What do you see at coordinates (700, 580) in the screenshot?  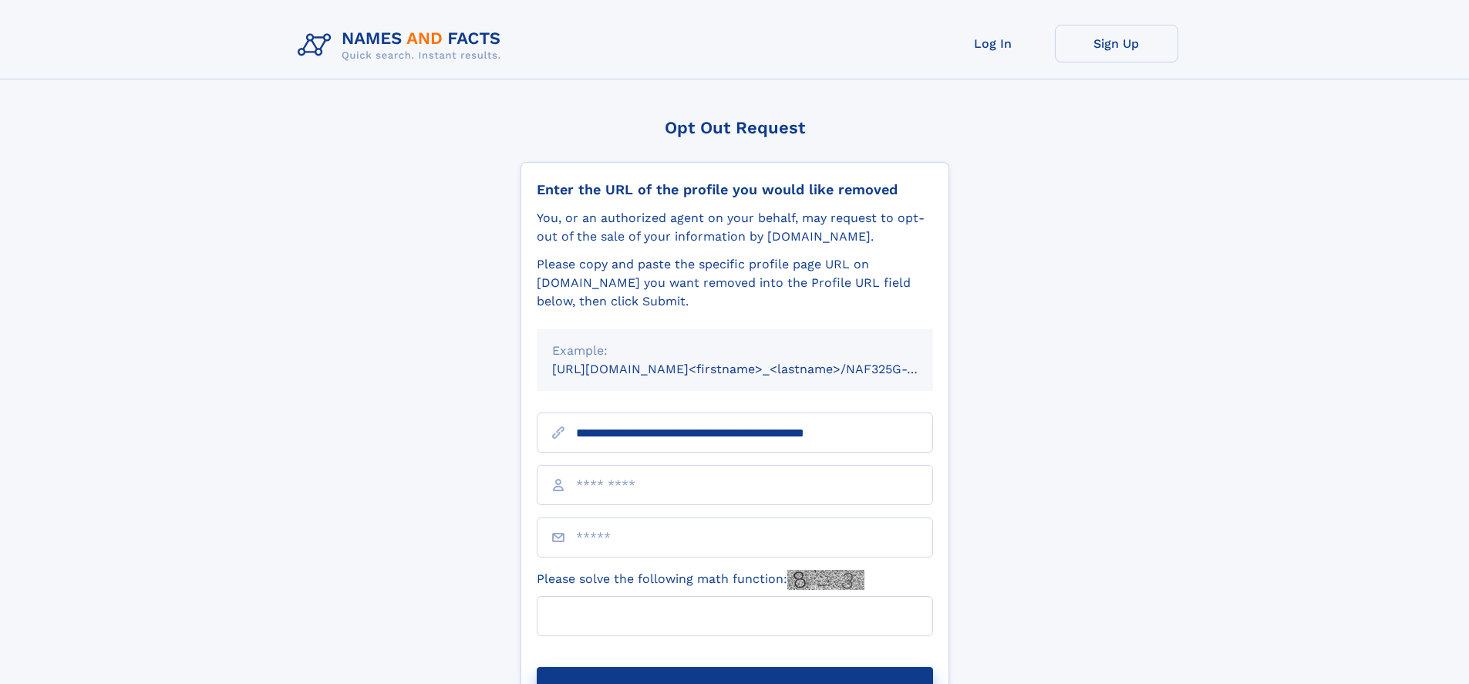 I see `label: Please solve the following math function:` at bounding box center [700, 580].